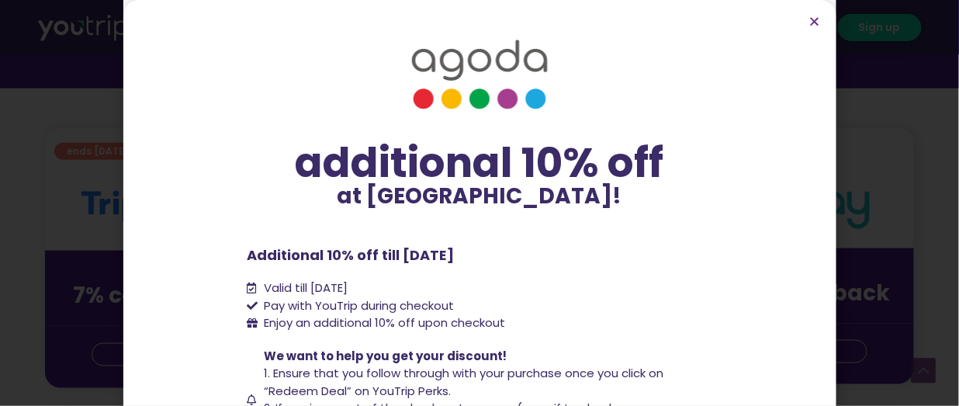 The width and height of the screenshot is (959, 406). What do you see at coordinates (386, 355) in the screenshot?
I see `span: We want to help you get your discount!` at bounding box center [386, 355].